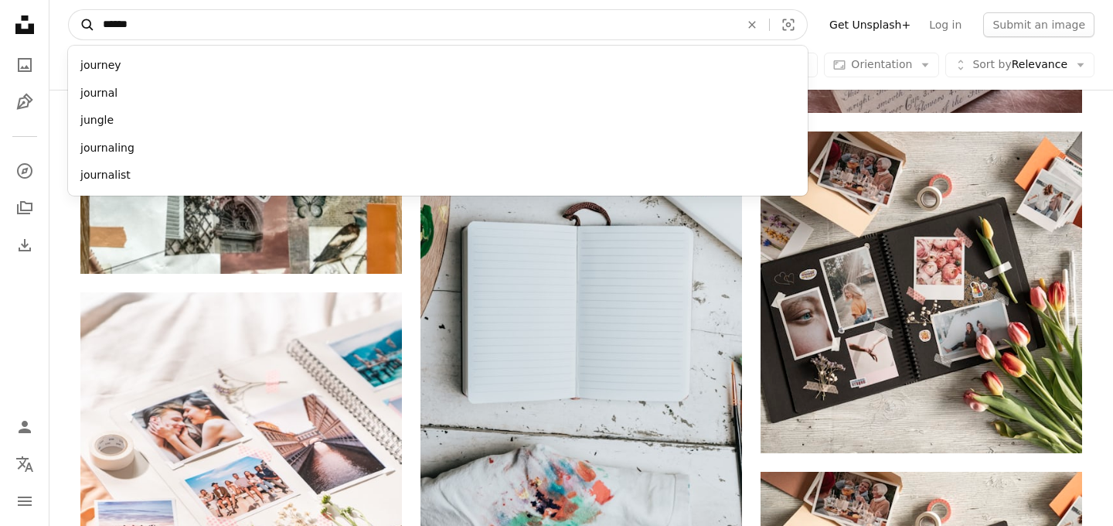 The width and height of the screenshot is (1113, 526). I want to click on form: Find visuals sitewide, so click(438, 25).